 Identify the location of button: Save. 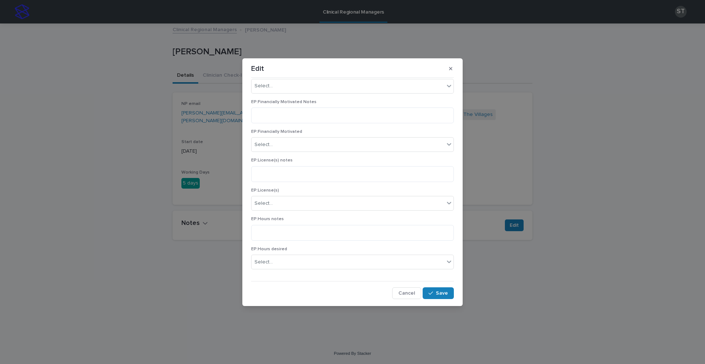
(438, 293).